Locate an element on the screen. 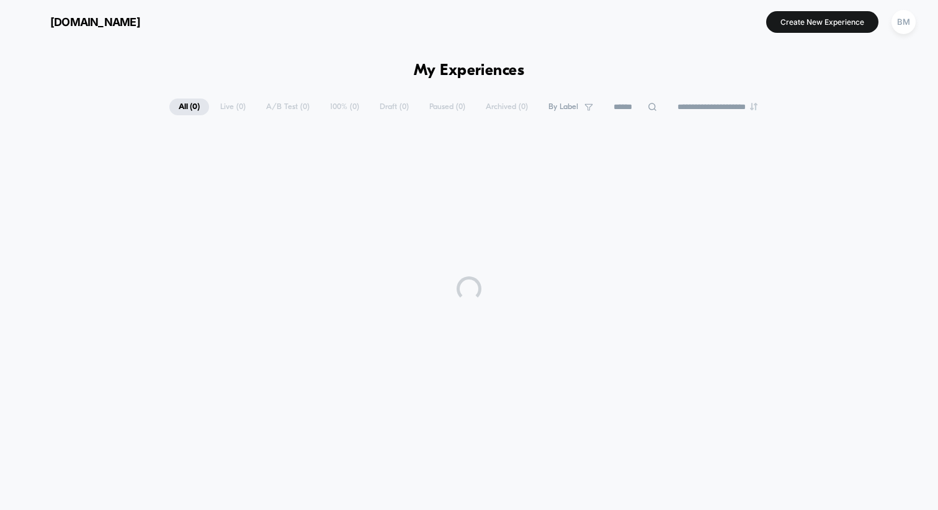  span: All ( 0 ) is located at coordinates (189, 107).